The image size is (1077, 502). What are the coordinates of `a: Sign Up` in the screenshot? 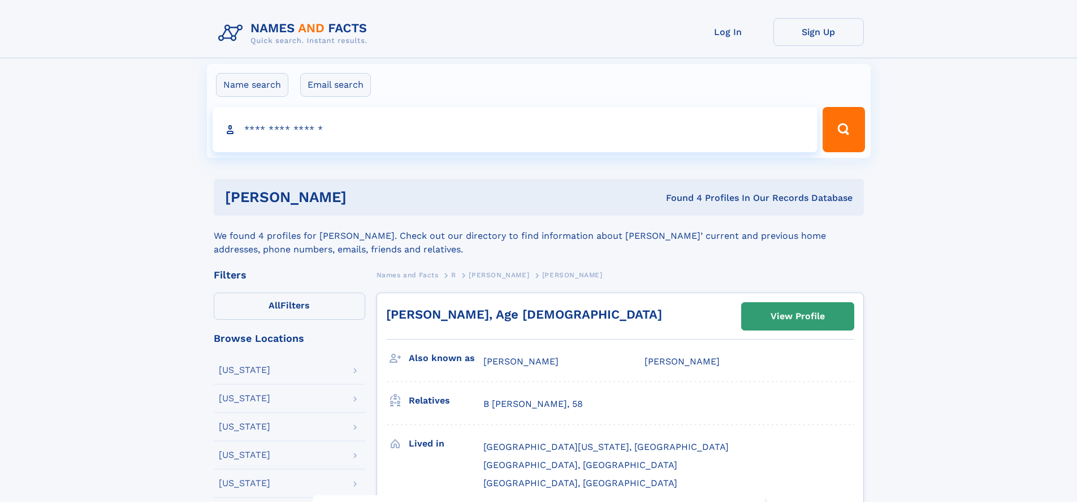 It's located at (819, 32).